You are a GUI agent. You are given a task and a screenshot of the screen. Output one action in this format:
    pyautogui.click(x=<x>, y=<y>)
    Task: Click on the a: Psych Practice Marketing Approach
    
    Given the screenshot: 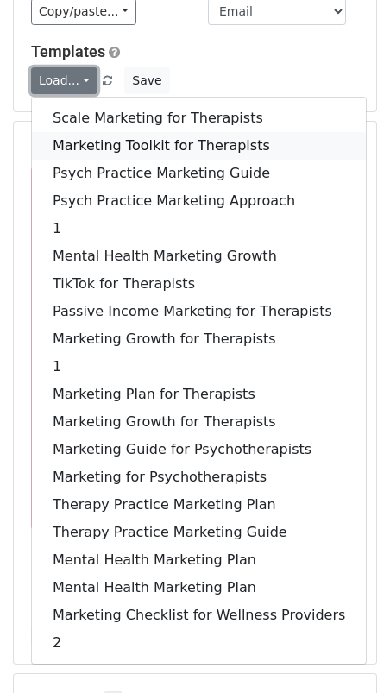 What is the action you would take?
    pyautogui.click(x=198, y=201)
    